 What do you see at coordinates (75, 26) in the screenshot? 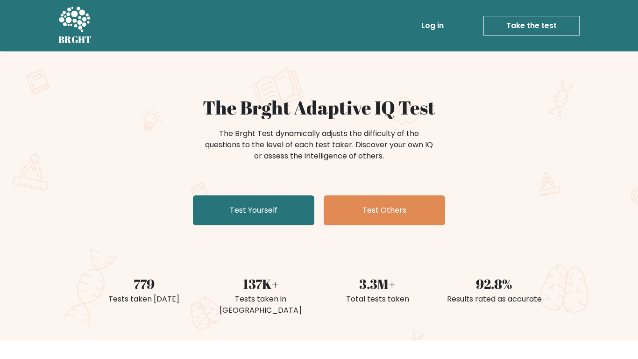
I see `a: BRGHT` at bounding box center [75, 26].